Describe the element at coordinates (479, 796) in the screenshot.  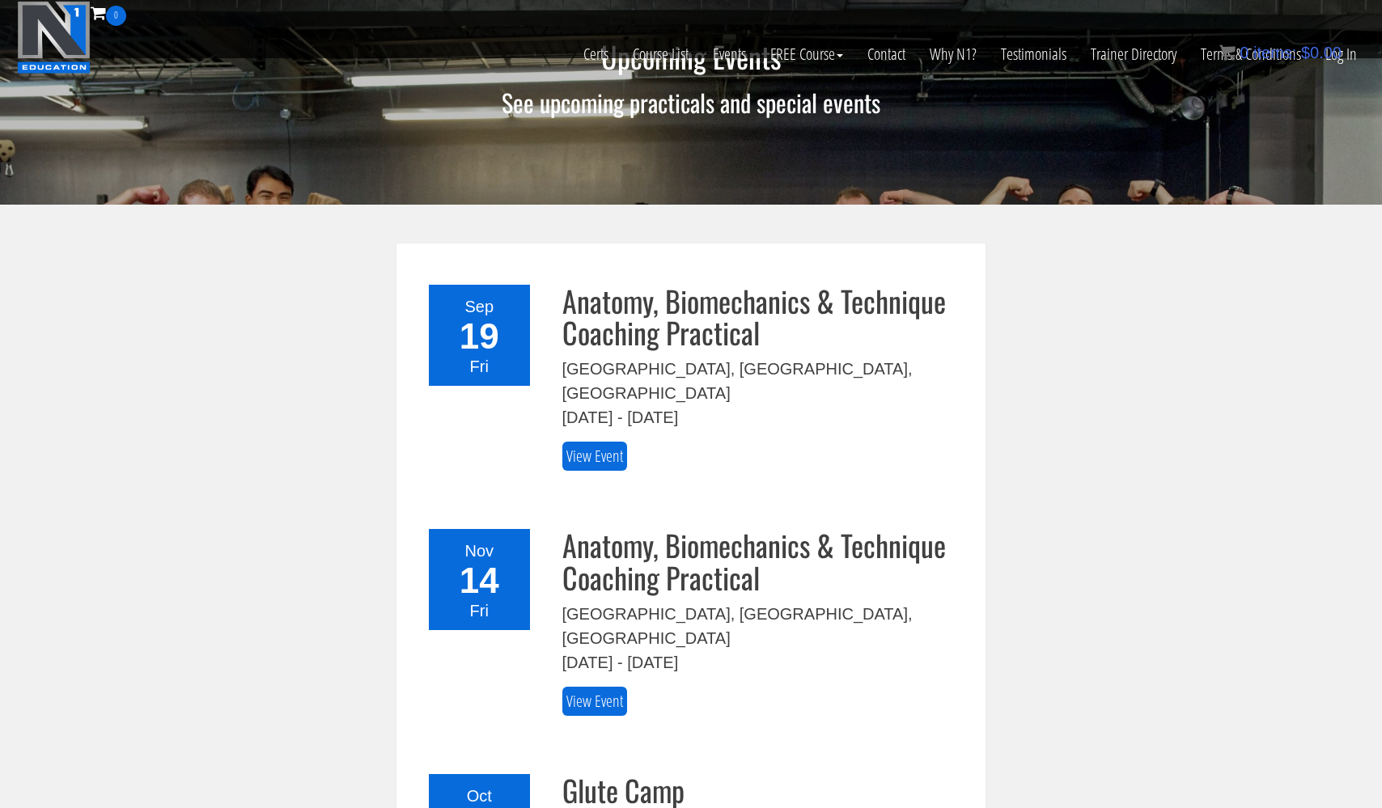
I see `div: Oct` at that location.